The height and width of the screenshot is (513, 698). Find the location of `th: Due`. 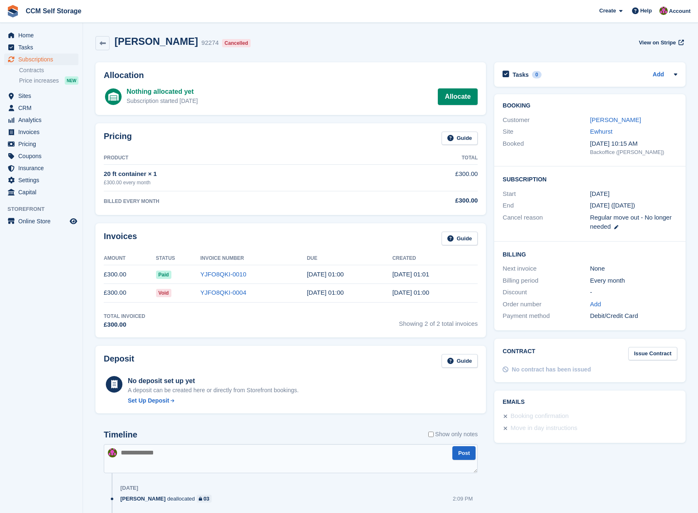

th: Due is located at coordinates (349, 259).